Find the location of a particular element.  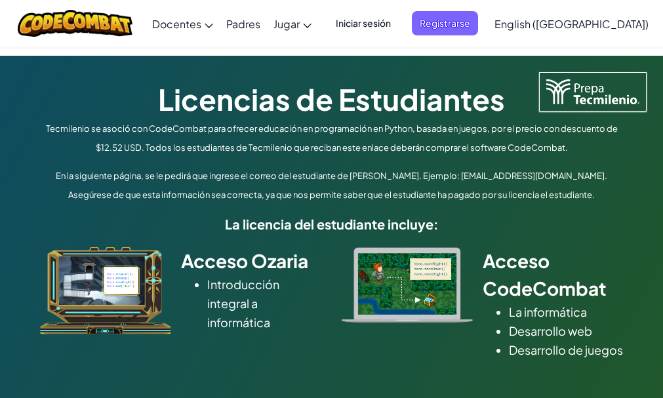

li: Introducción integral a informática is located at coordinates (264, 303).